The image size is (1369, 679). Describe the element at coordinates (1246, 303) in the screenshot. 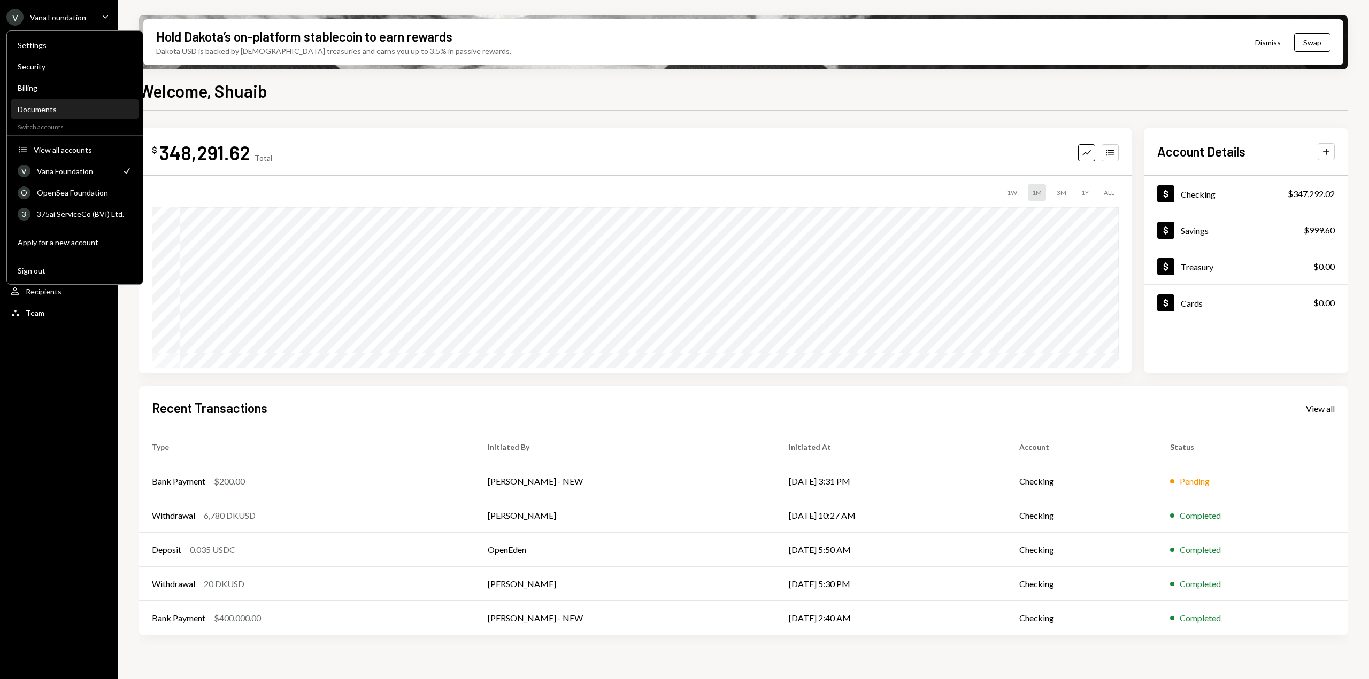

I see `a: Cards$0.00` at that location.